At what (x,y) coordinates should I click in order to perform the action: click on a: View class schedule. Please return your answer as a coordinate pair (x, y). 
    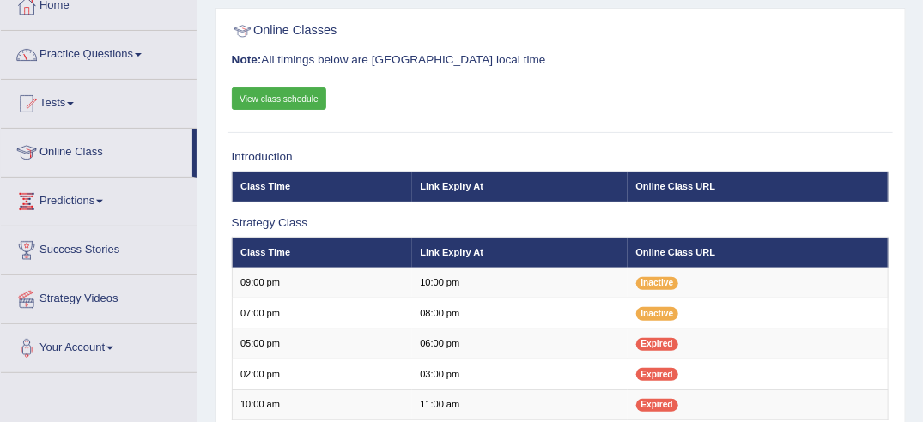
    Looking at the image, I should click on (279, 99).